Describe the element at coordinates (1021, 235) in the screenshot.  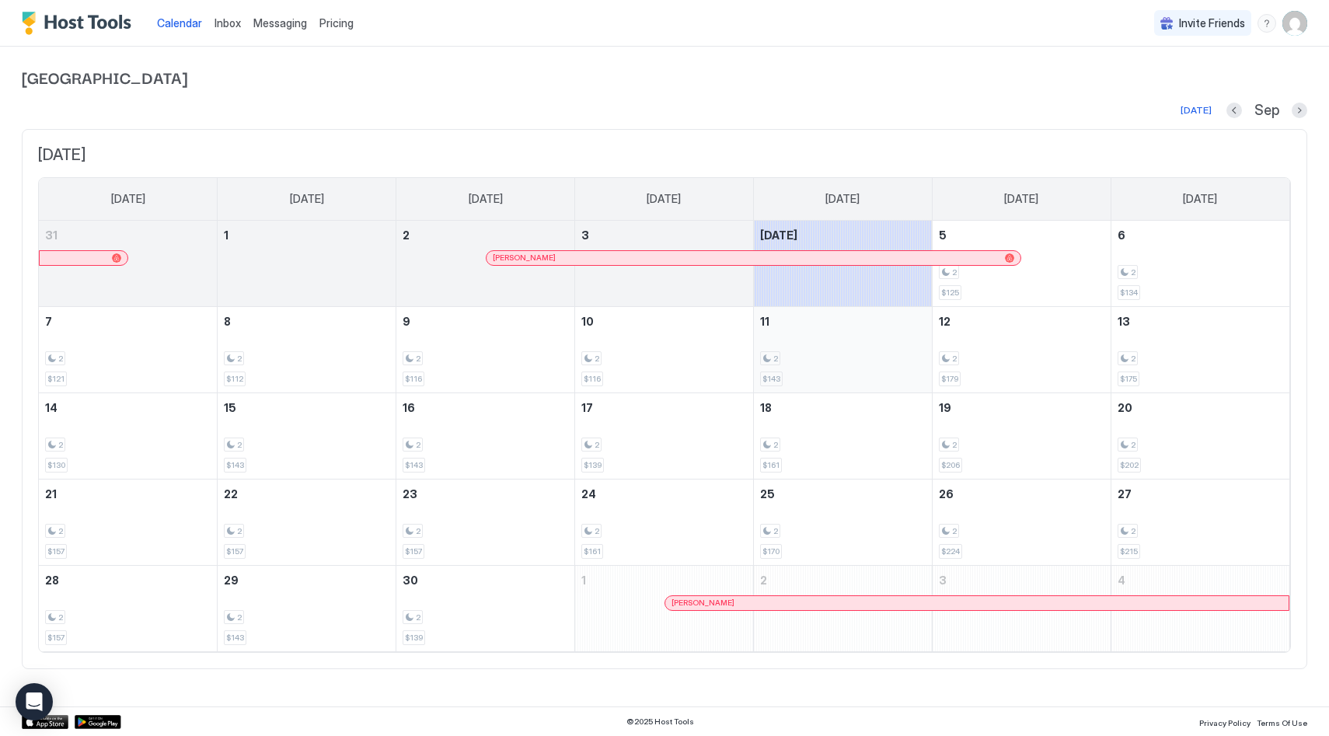
I see `a: September 5, 2025` at that location.